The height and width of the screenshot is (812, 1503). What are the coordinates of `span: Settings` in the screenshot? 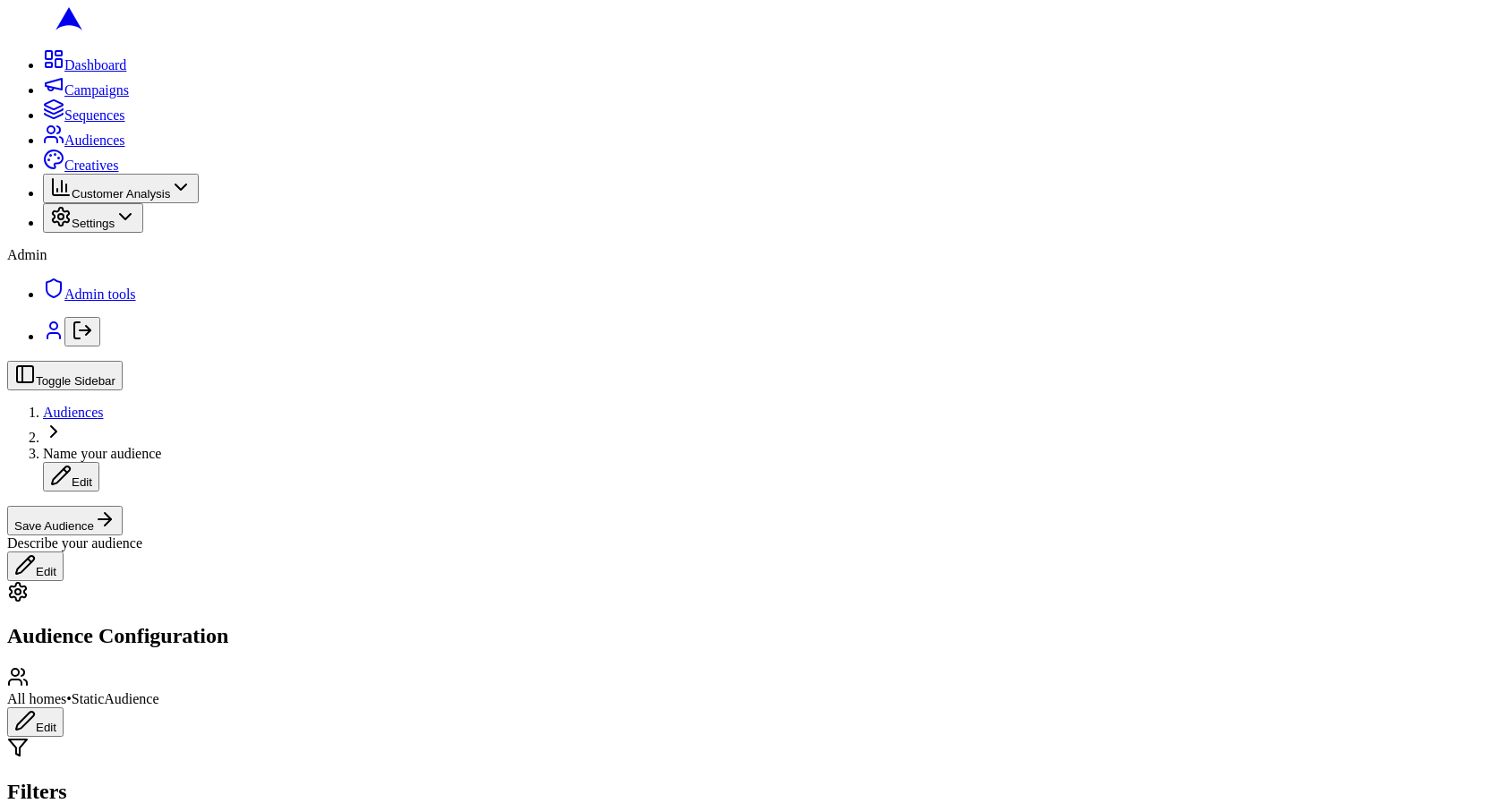 It's located at (93, 223).